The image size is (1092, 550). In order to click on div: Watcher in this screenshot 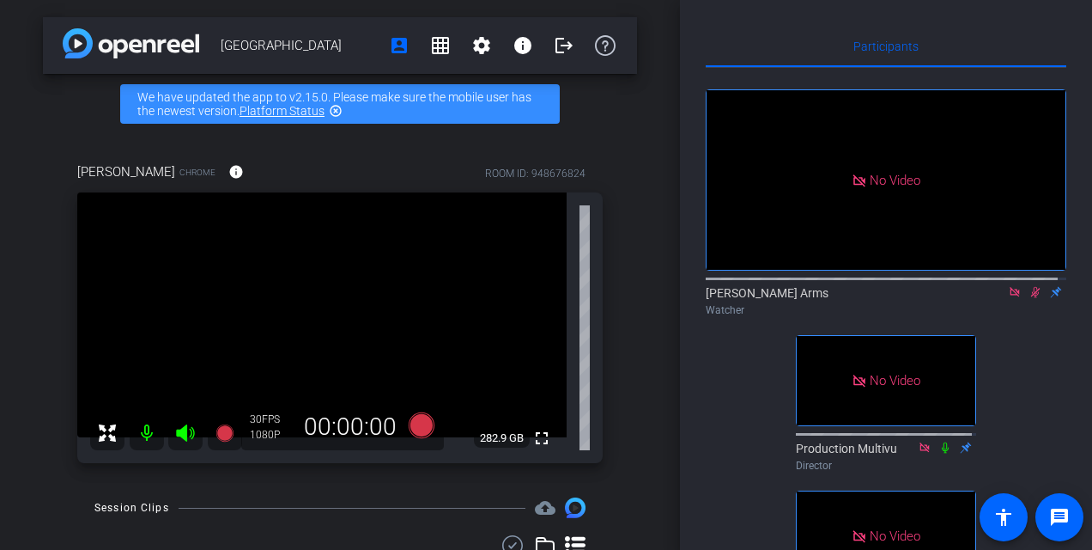, I will do `click(886, 310)`.